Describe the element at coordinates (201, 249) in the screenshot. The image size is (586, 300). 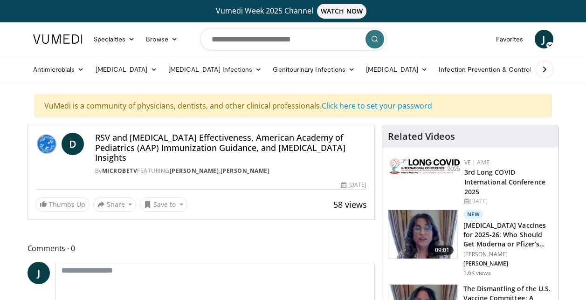
I see `span: Comments 0` at that location.